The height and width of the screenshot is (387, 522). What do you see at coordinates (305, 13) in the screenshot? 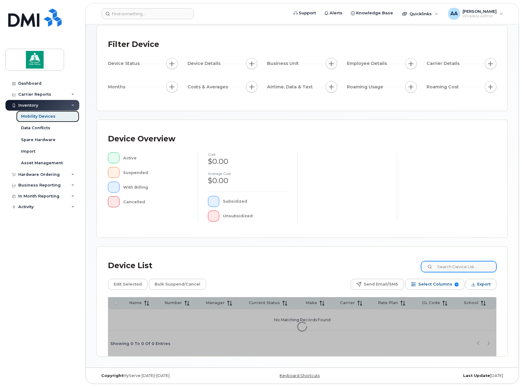
I see `a: Support` at bounding box center [305, 13].